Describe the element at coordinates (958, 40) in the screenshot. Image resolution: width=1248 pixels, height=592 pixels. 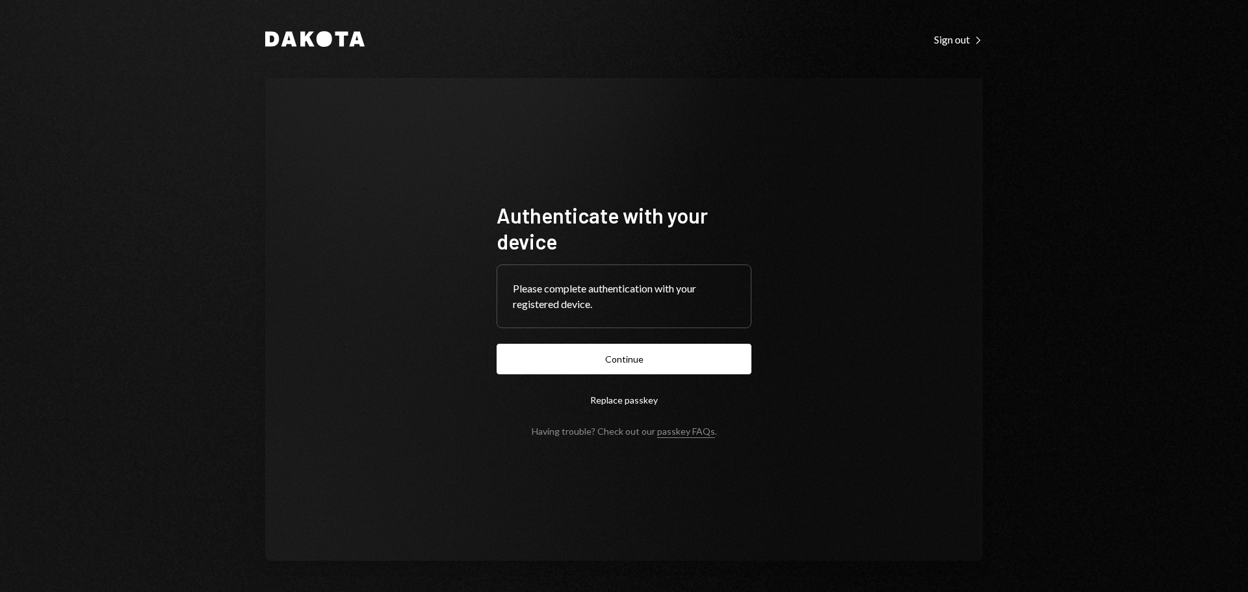
I see `div: Sign out` at that location.